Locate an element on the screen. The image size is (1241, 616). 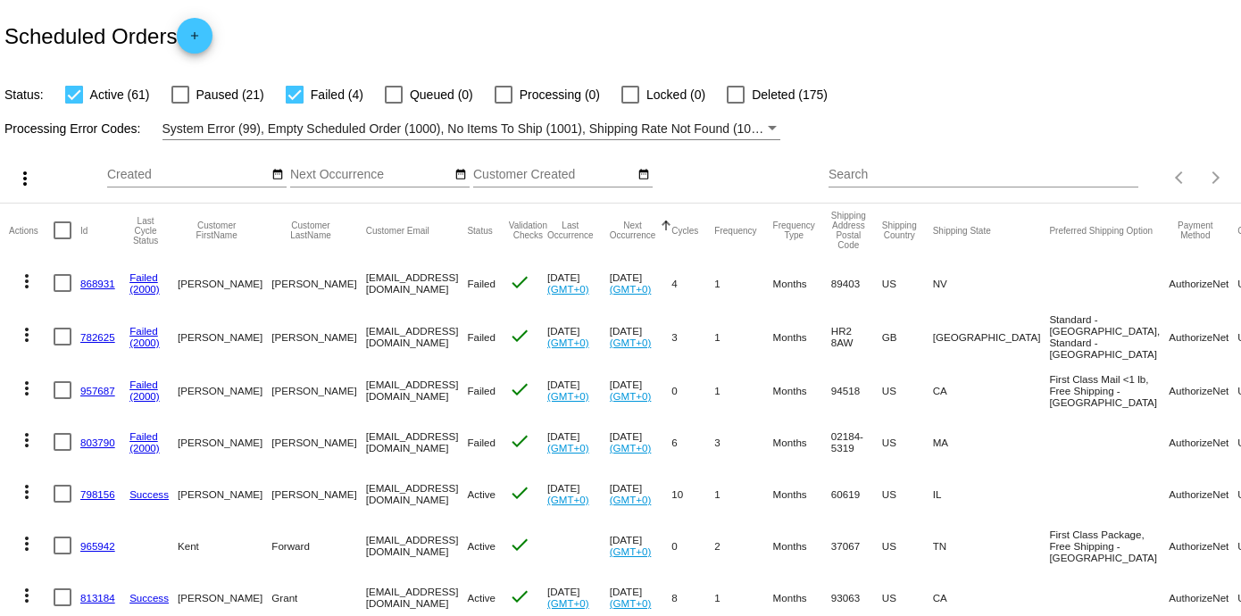
mat-cell: US is located at coordinates (907, 283).